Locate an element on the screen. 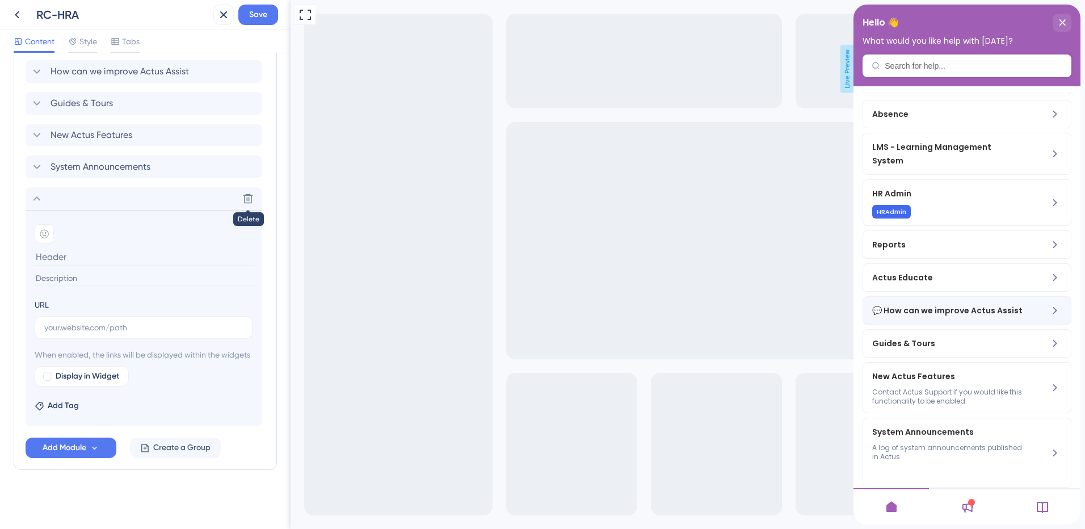 Image resolution: width=1085 pixels, height=529 pixels. div: URL is located at coordinates (41, 305).